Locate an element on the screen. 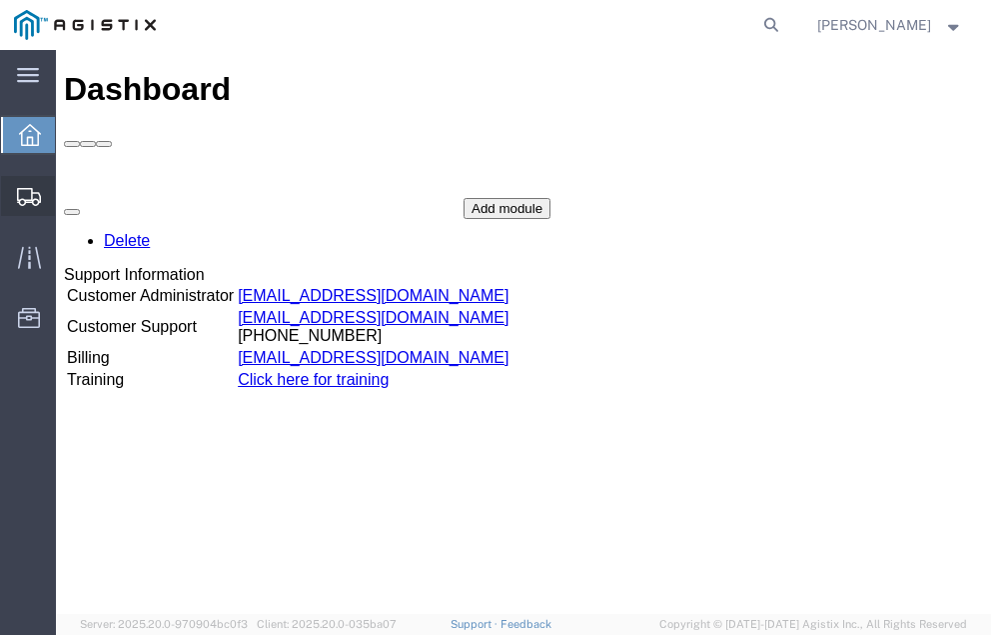 This screenshot has height=635, width=991. a: Click here for training is located at coordinates (257, 329).